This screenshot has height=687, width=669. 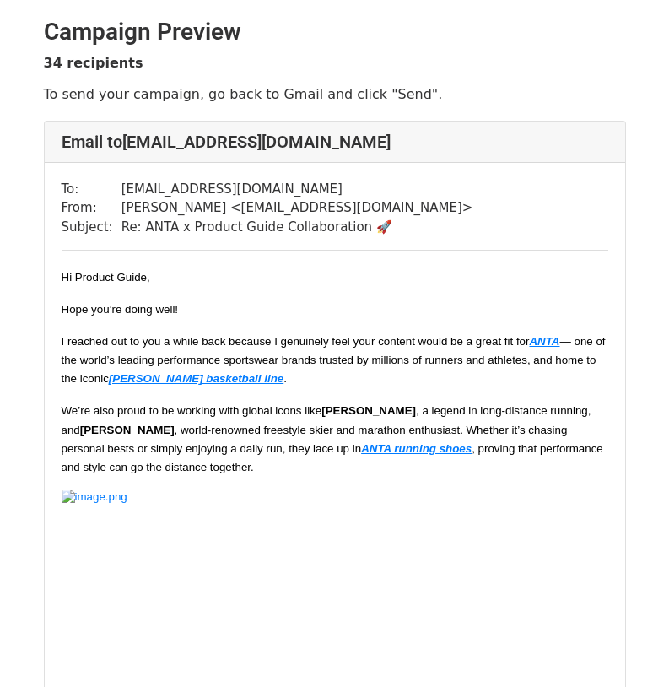 I want to click on td: To:, so click(x=91, y=189).